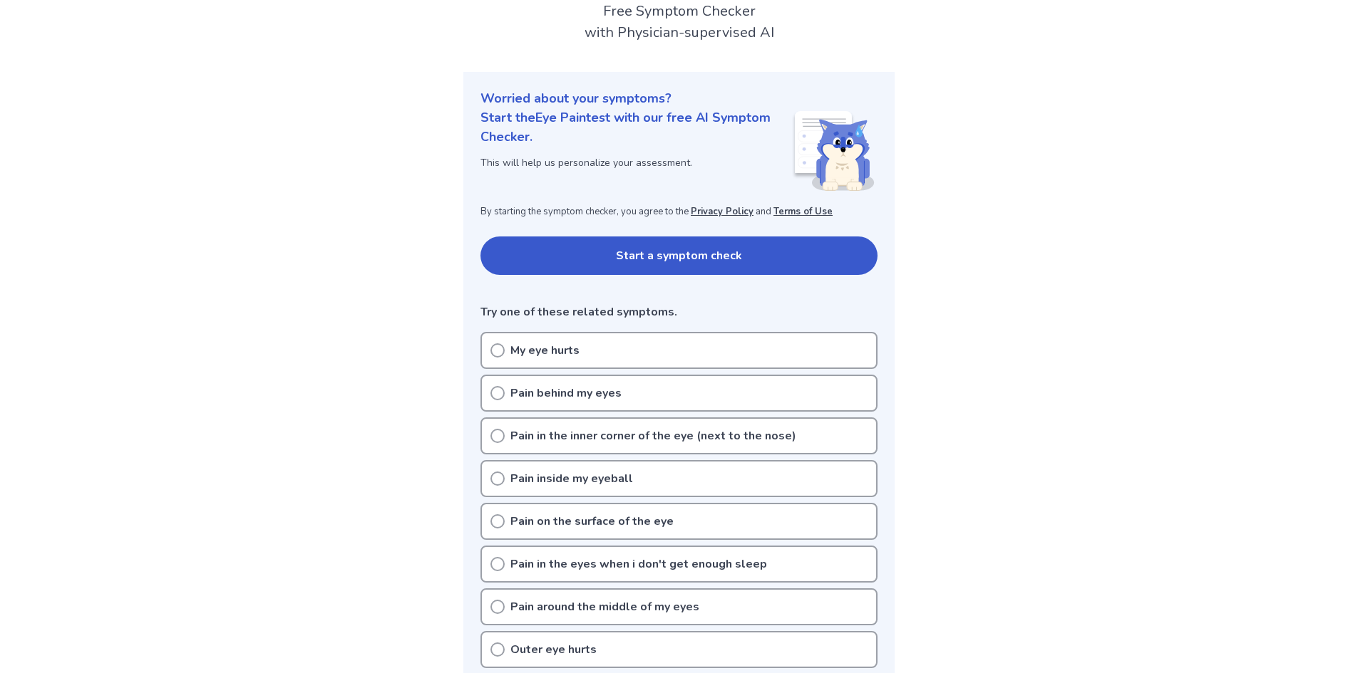 This screenshot has height=673, width=1358. Describe the element at coordinates (678, 212) in the screenshot. I see `p: By starting the symptom checker, you agree to the and` at that location.